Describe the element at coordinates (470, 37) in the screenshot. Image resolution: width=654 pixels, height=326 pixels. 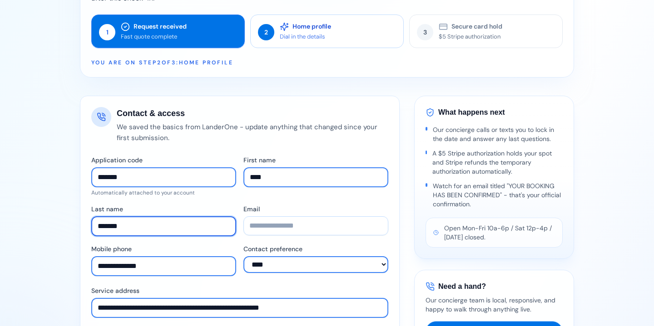
I see `p: $5 Stripe authorization` at that location.